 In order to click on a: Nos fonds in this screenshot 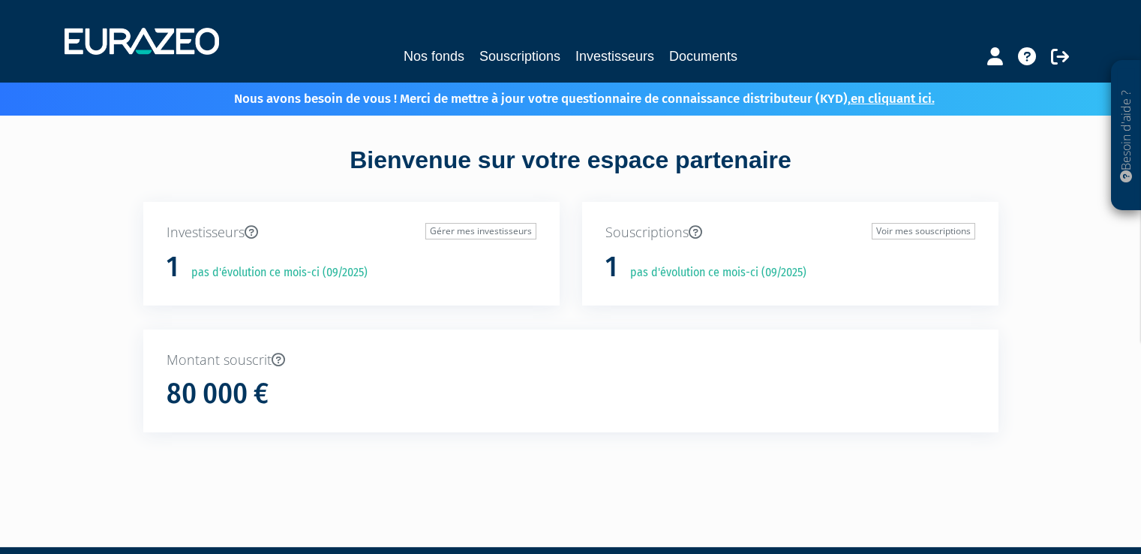, I will do `click(434, 56)`.